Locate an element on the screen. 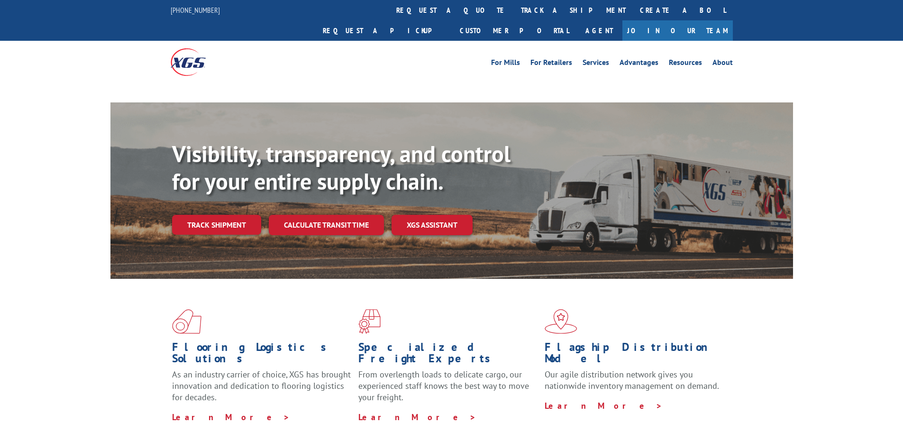 Image resolution: width=903 pixels, height=432 pixels. h1: Flooring Logistics Solutions is located at coordinates (262, 355).